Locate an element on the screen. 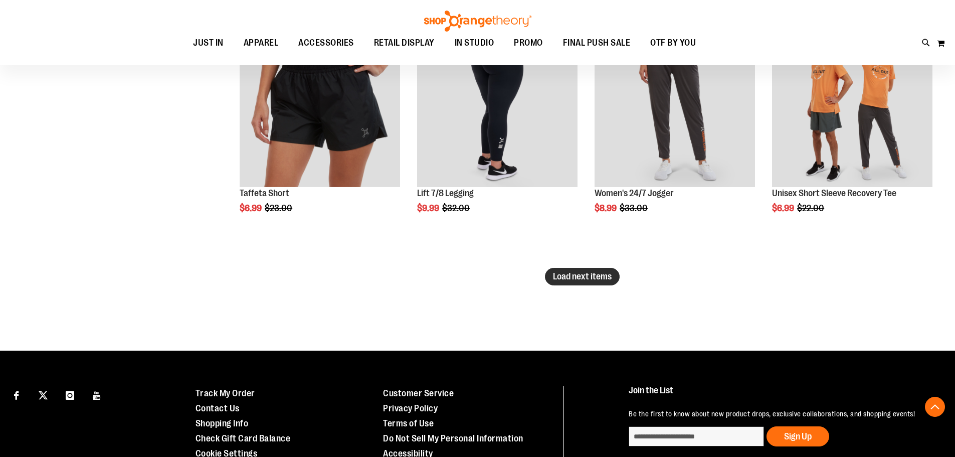  span: Load next items is located at coordinates (582, 276).